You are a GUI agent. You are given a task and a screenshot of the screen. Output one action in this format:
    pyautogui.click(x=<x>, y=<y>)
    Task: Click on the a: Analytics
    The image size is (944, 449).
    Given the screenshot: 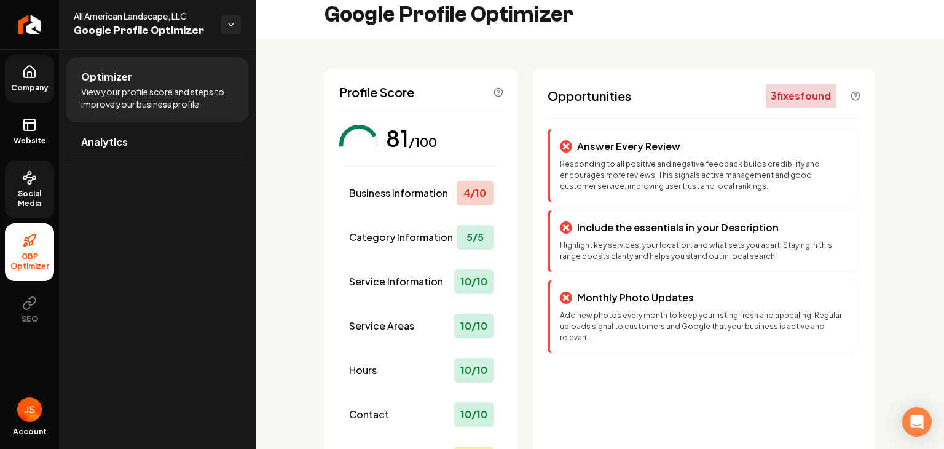 What is the action you would take?
    pyautogui.click(x=157, y=142)
    